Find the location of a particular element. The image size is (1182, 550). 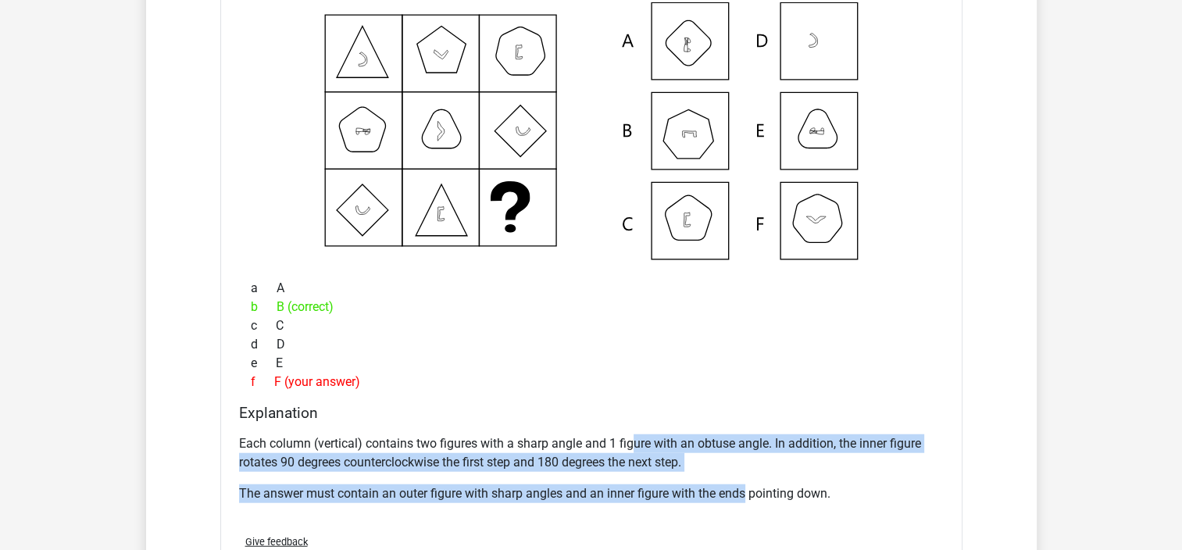

h4: Explanation is located at coordinates (591, 412).